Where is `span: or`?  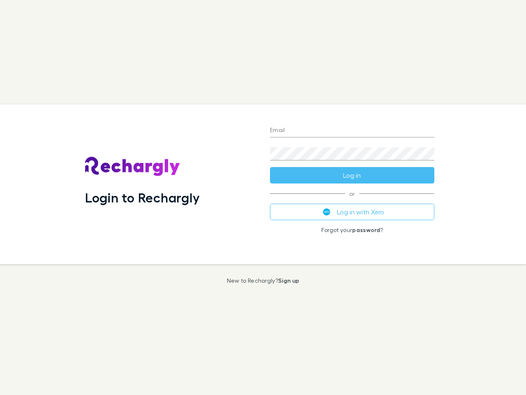
span: or is located at coordinates (352, 193).